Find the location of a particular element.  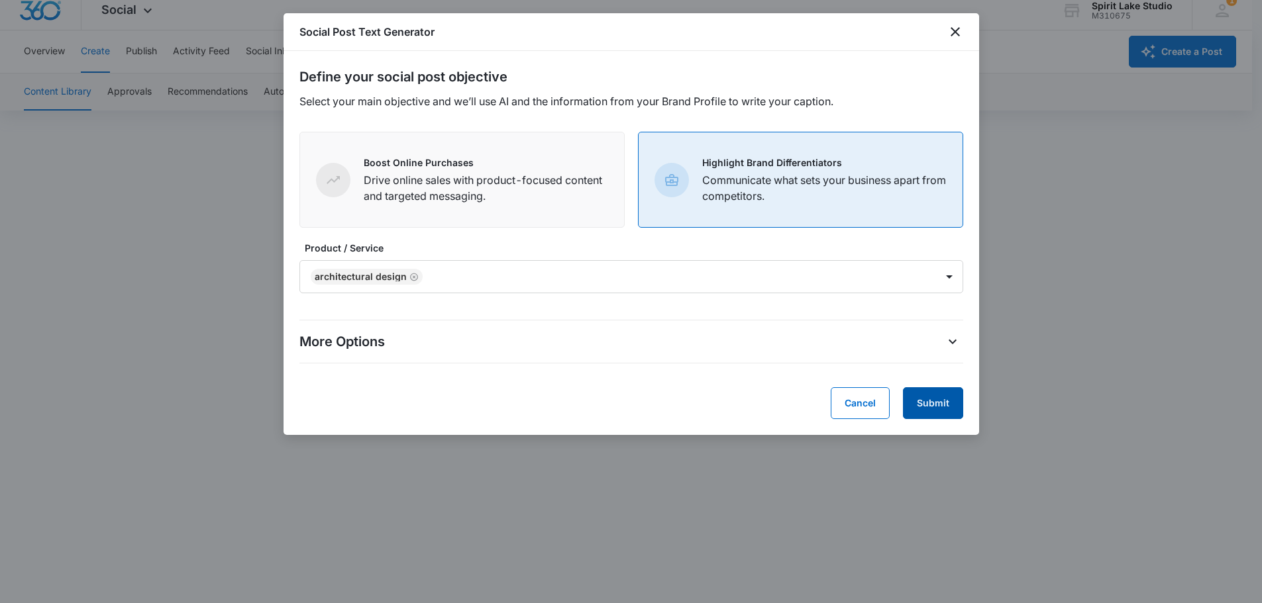

button: More Options is located at coordinates (952, 342).